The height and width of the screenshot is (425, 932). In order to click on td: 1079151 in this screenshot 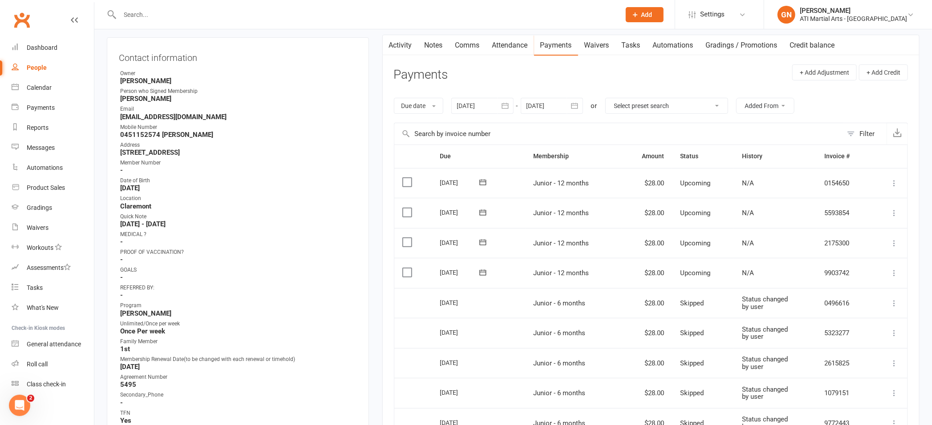, I will do `click(844, 393)`.